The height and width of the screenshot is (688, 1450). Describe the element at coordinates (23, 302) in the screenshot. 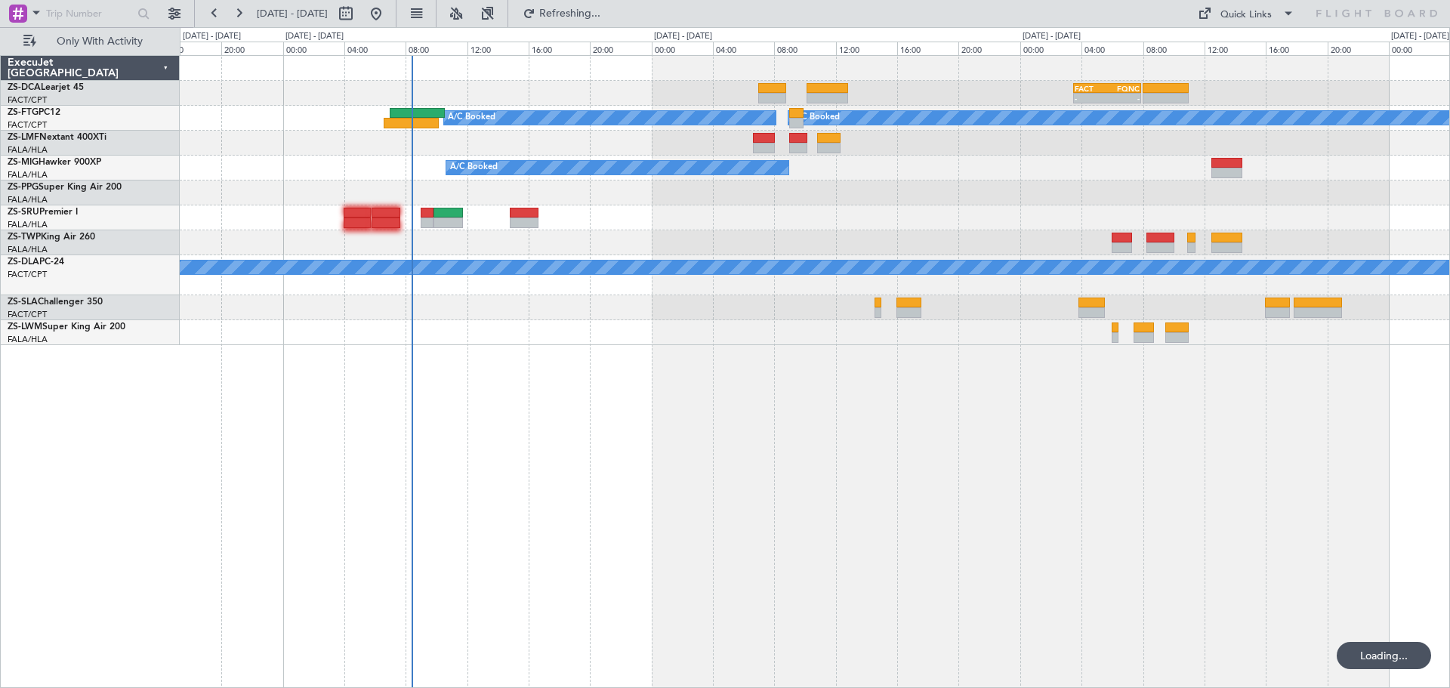

I see `span: ZS-SLA` at that location.